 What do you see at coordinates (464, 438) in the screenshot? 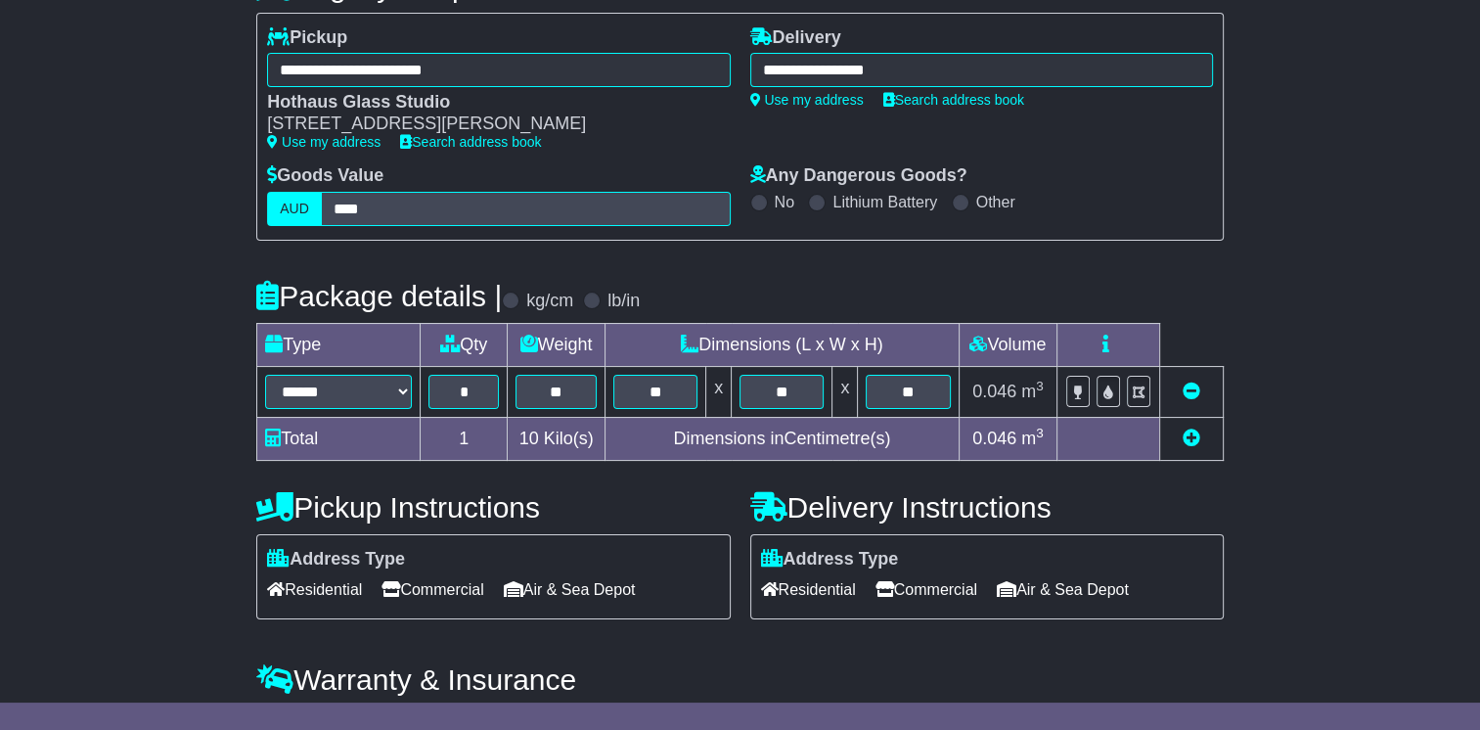
I see `td: 1` at bounding box center [464, 438].